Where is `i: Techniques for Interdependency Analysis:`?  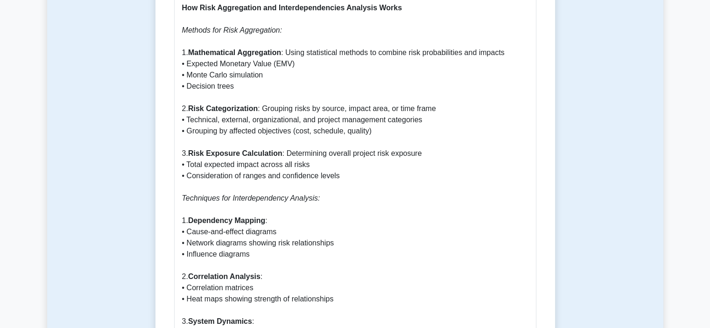 i: Techniques for Interdependency Analysis: is located at coordinates (251, 198).